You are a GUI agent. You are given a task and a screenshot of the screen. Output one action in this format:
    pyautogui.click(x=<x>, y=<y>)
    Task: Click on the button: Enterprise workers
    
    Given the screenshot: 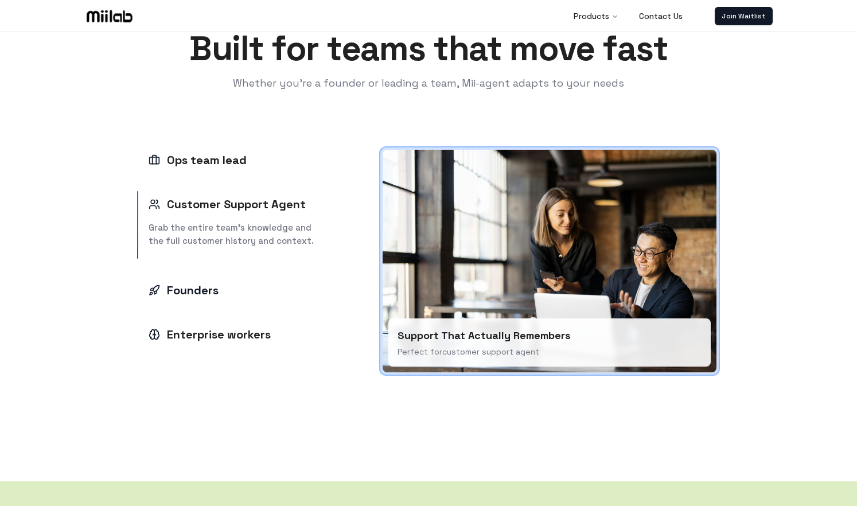 What is the action you would take?
    pyautogui.click(x=238, y=334)
    